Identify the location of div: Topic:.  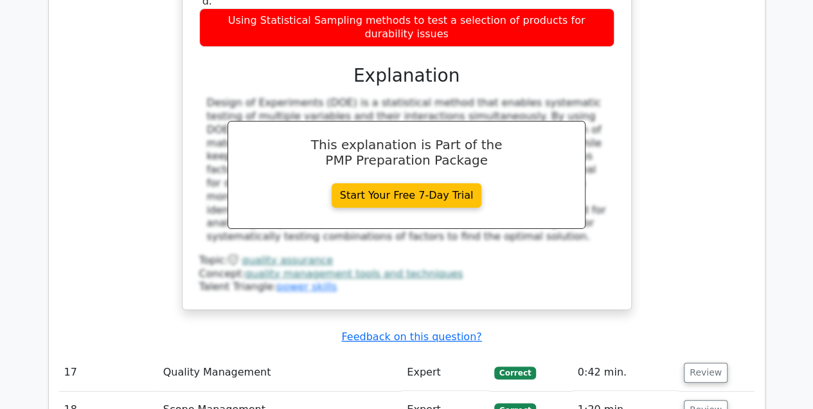
(407, 260).